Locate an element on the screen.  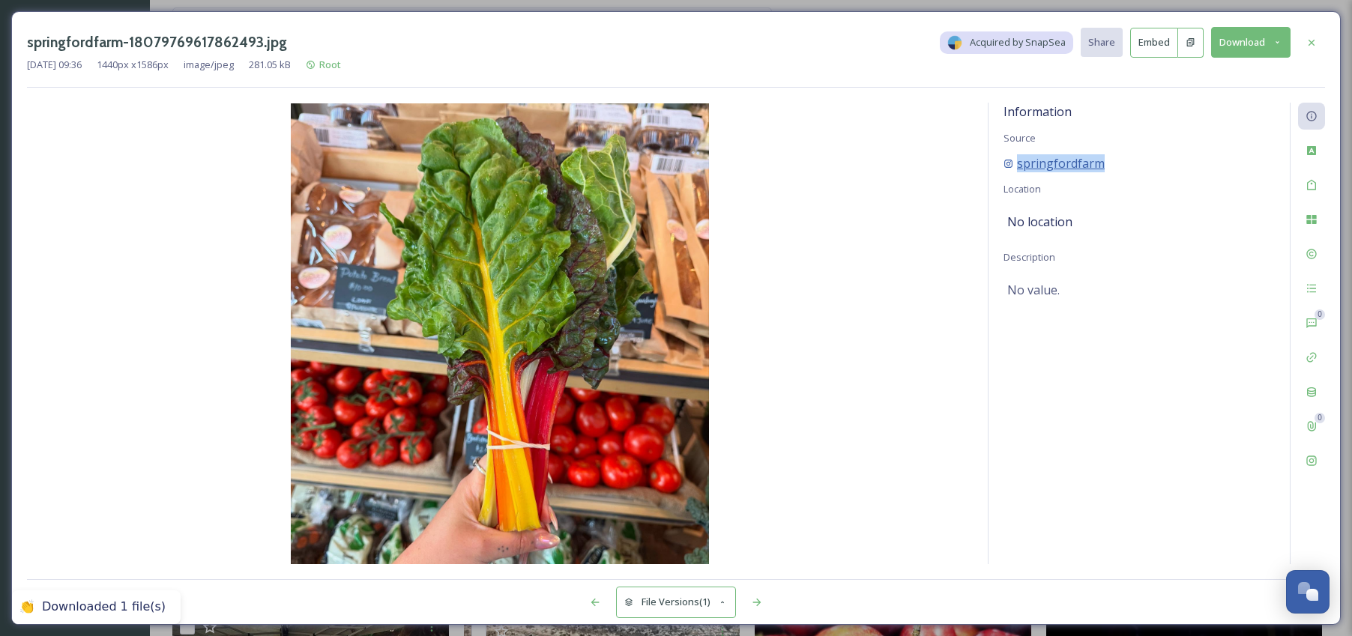
span: image/jpeg is located at coordinates (208, 64).